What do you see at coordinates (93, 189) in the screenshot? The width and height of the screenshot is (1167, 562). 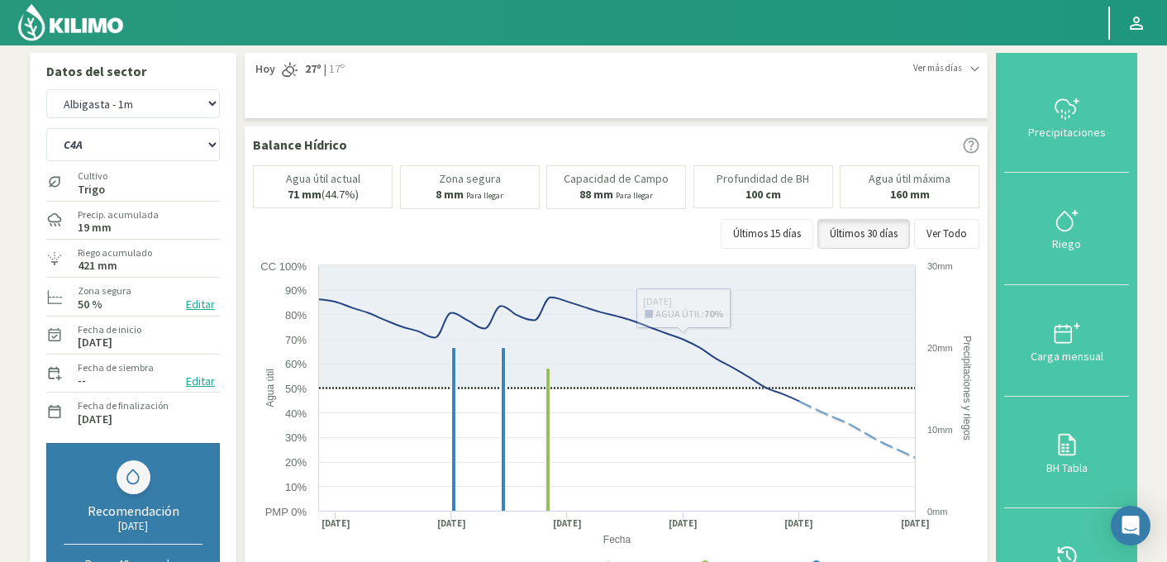 I see `label: Trigo` at bounding box center [93, 189].